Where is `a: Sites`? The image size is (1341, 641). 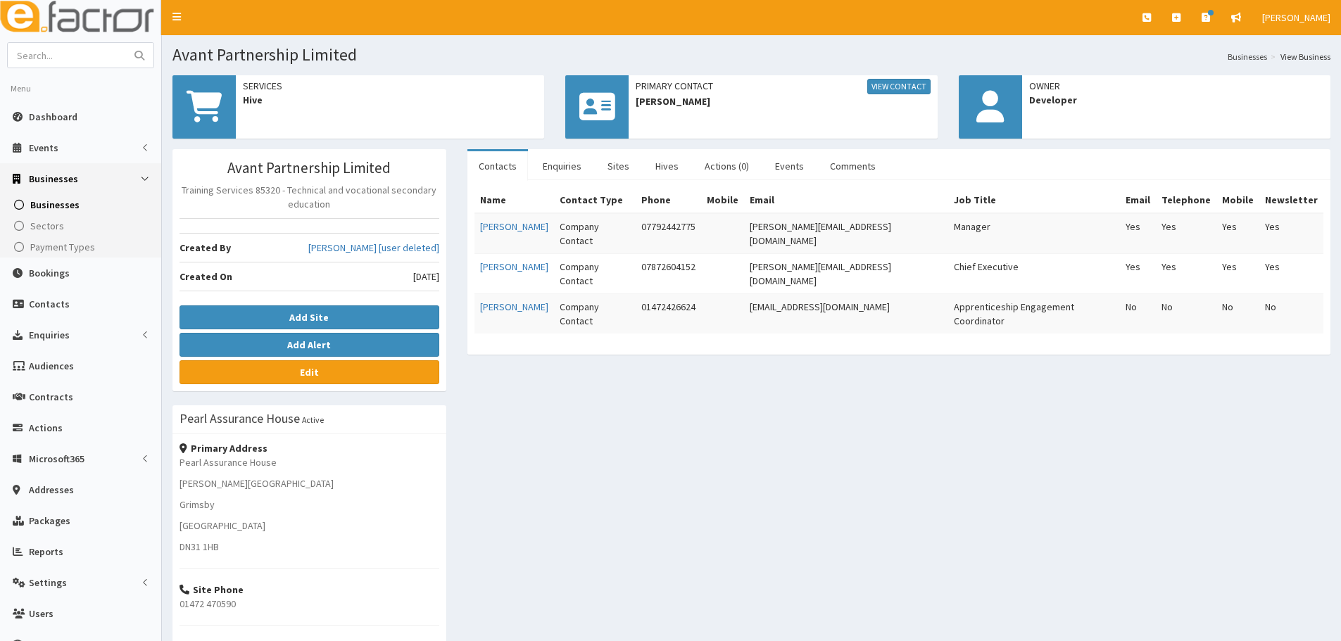
a: Sites is located at coordinates (618, 166).